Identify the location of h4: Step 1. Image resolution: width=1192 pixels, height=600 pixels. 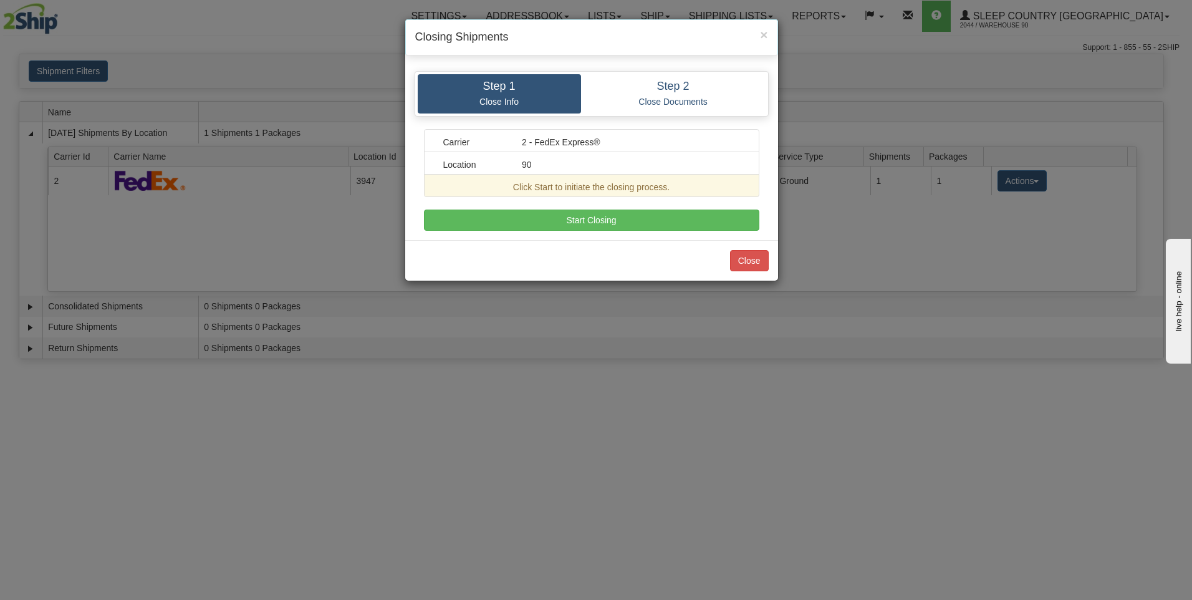
(499, 87).